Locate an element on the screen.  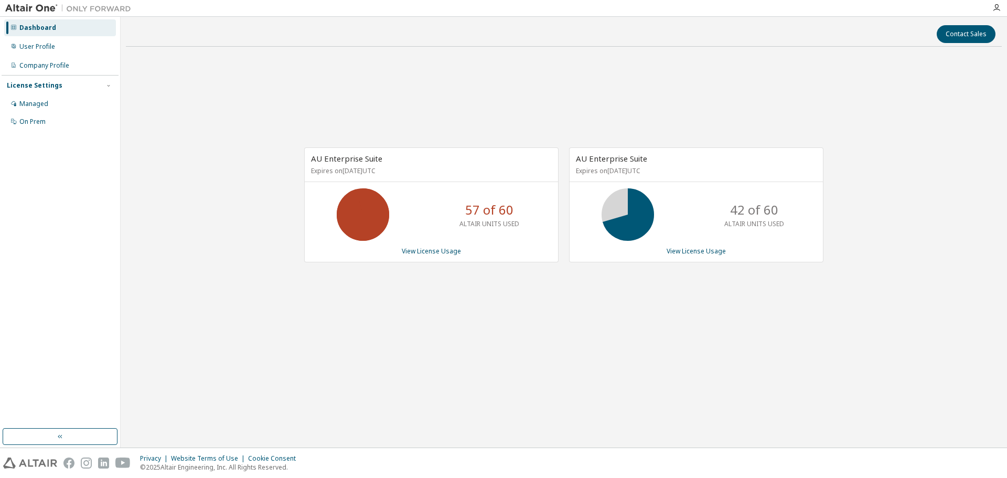
p: 42 of 60 is located at coordinates (754, 210).